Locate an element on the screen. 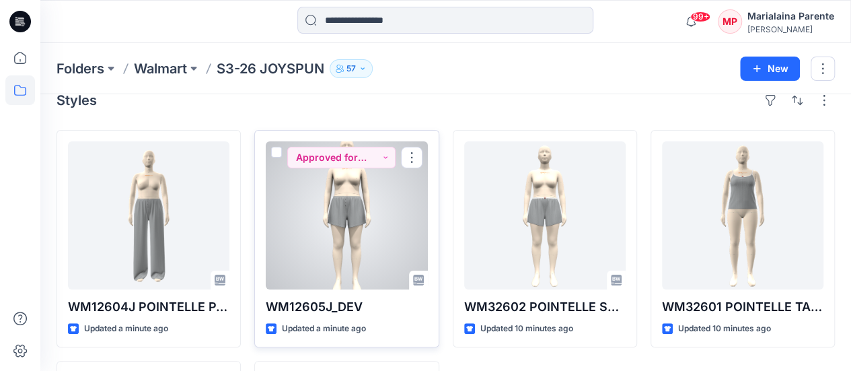 The height and width of the screenshot is (371, 851). p: WM32601 POINTELLE TANK_DEVELOPMENT is located at coordinates (743, 307).